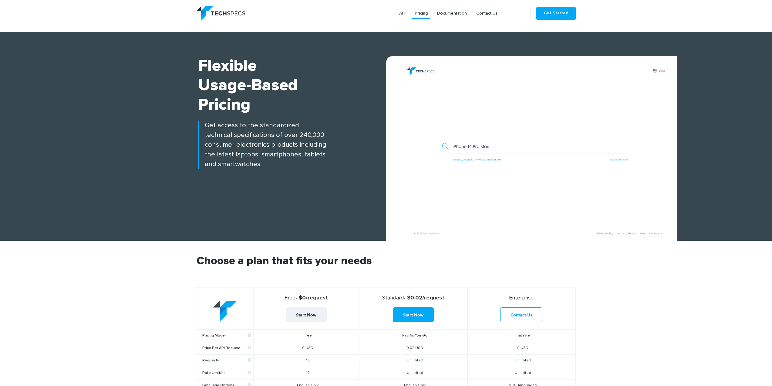  I want to click on b: Price Per API Request, so click(227, 348).